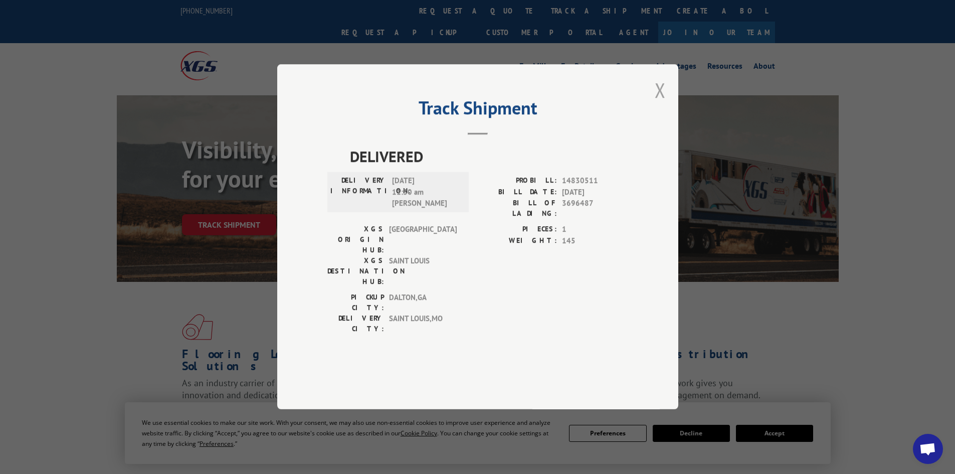 The width and height of the screenshot is (955, 474). I want to click on label: XGS DESTINATION HUB:, so click(355, 271).